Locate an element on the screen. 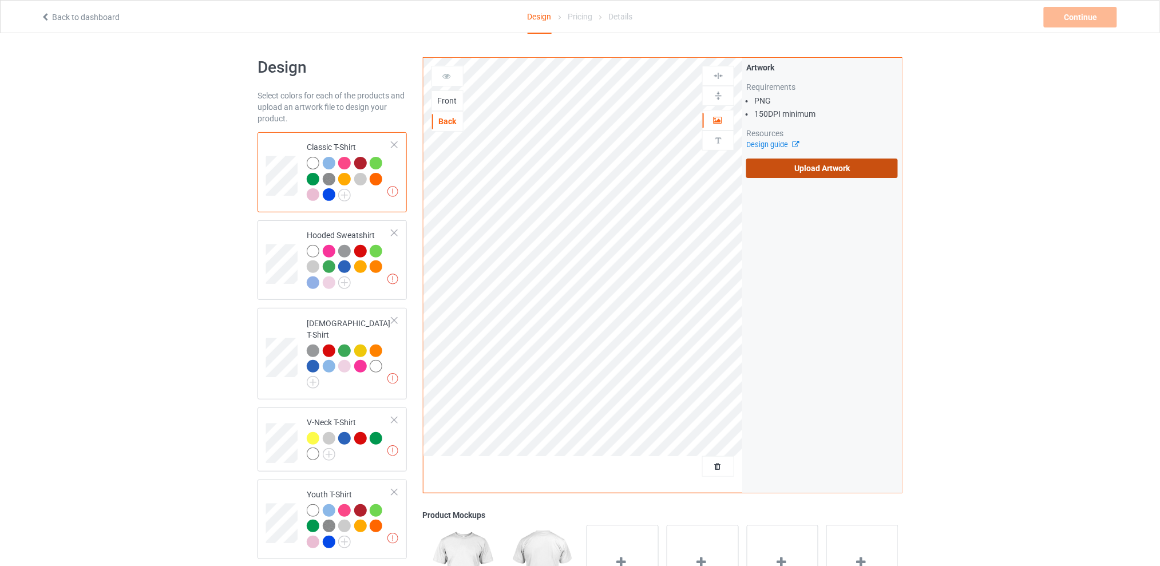 The height and width of the screenshot is (566, 1160). div: Select colors for each of the products and upload an artwork file to design your product. is located at coordinates (332, 107).